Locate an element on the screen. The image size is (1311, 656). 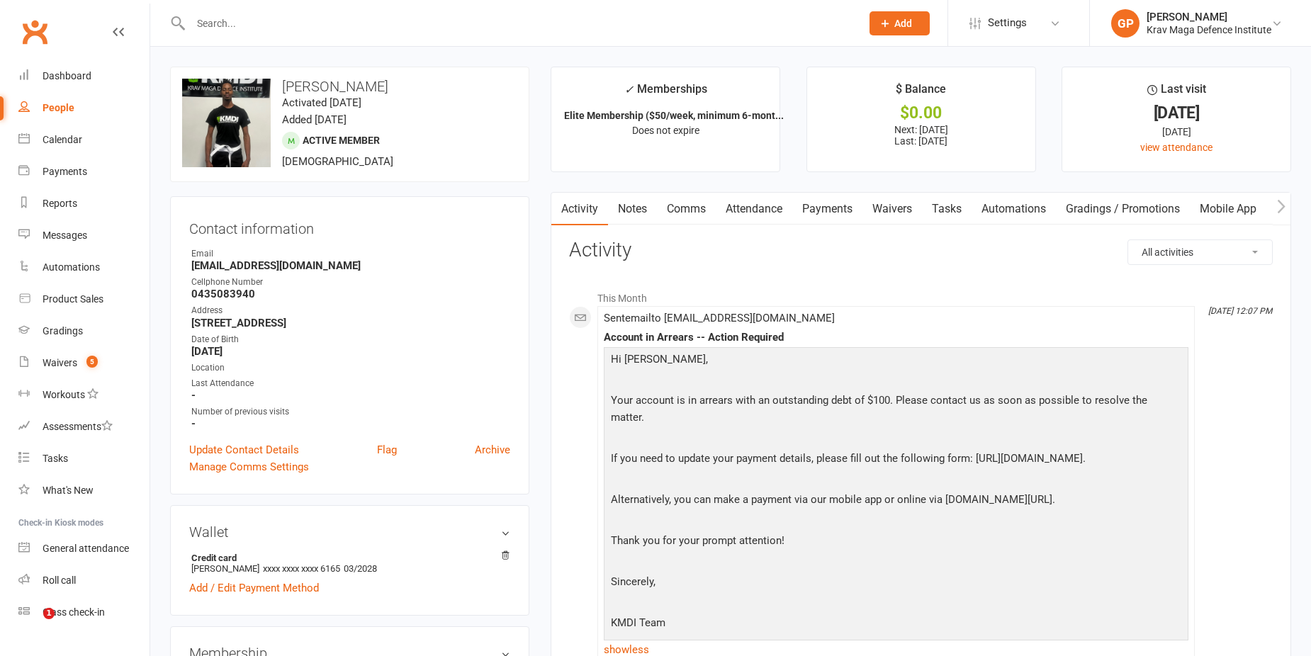
div: Assessments is located at coordinates (77, 427).